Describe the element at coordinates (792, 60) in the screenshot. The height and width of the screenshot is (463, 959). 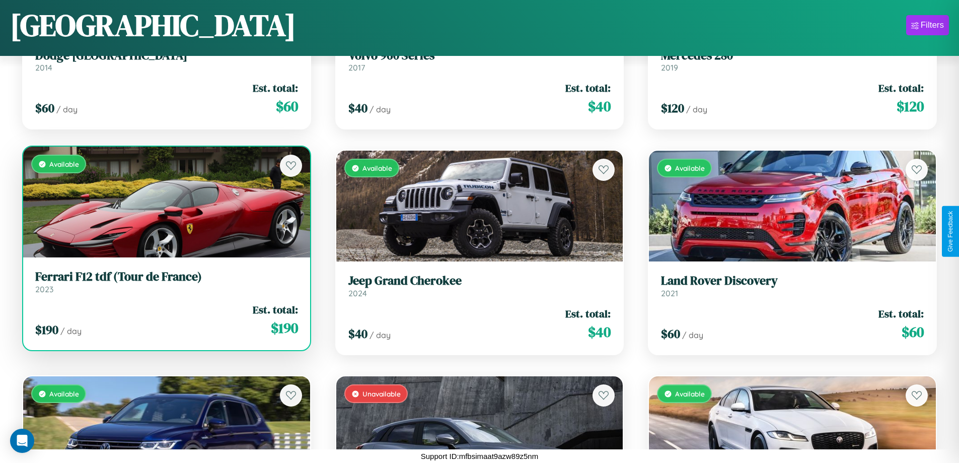
I see `a: Mercedes 2802019` at that location.